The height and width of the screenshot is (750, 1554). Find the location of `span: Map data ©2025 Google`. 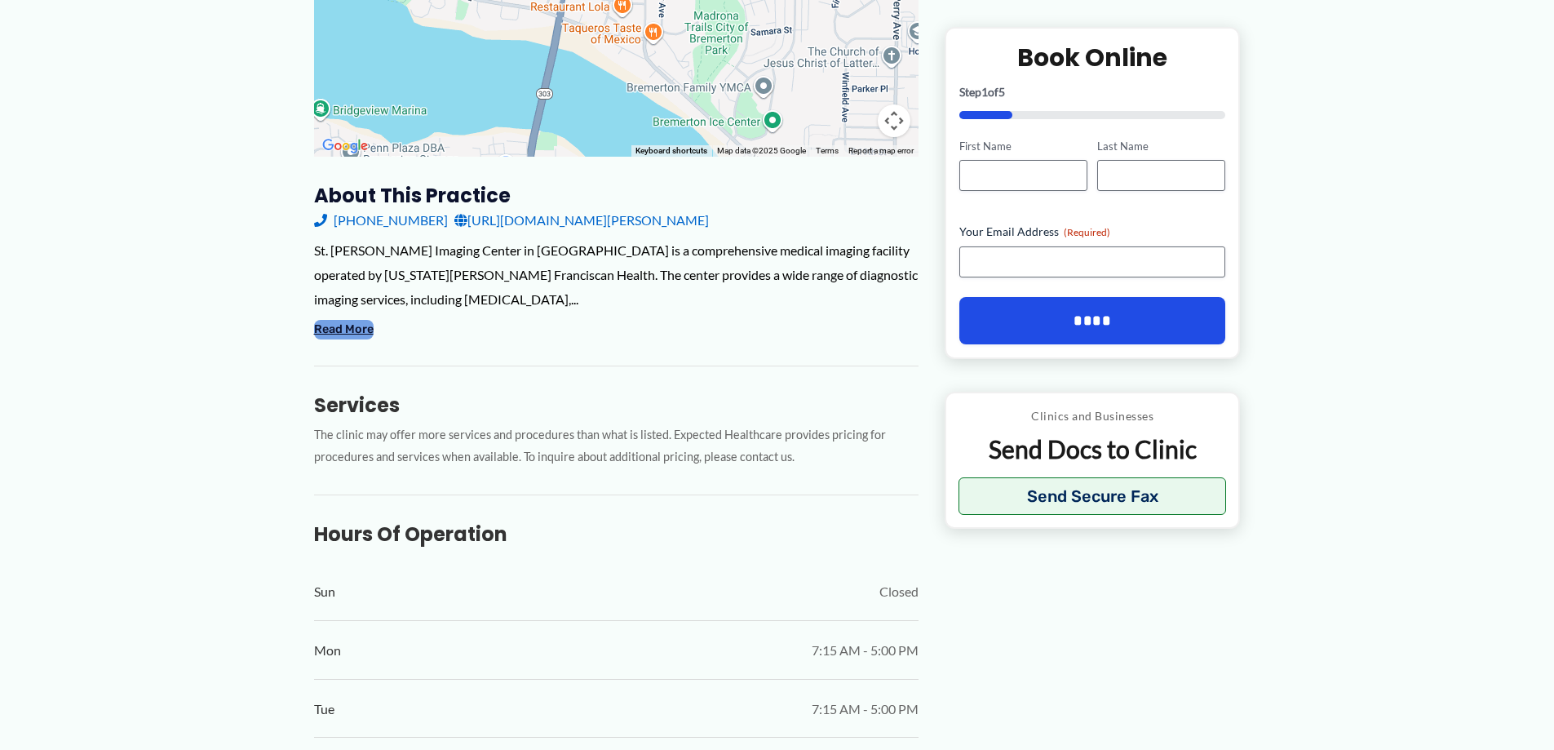

span: Map data ©2025 Google is located at coordinates (761, 150).